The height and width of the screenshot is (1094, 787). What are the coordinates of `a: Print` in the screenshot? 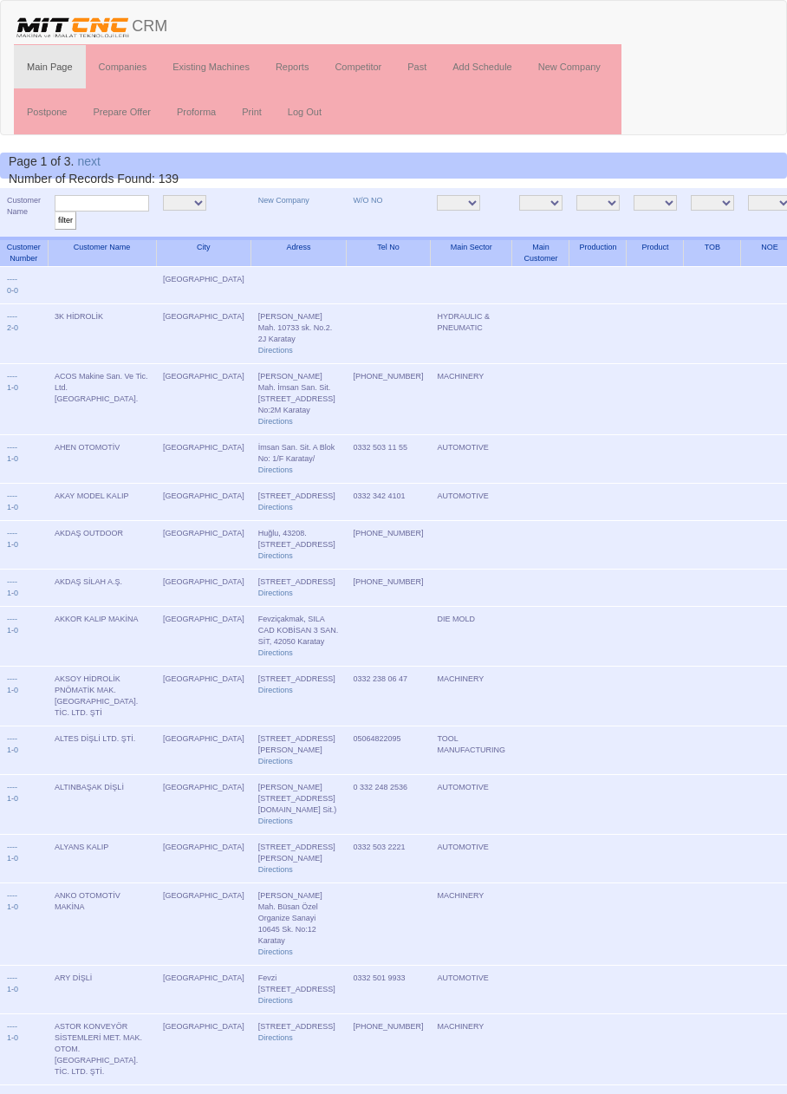 It's located at (251, 112).